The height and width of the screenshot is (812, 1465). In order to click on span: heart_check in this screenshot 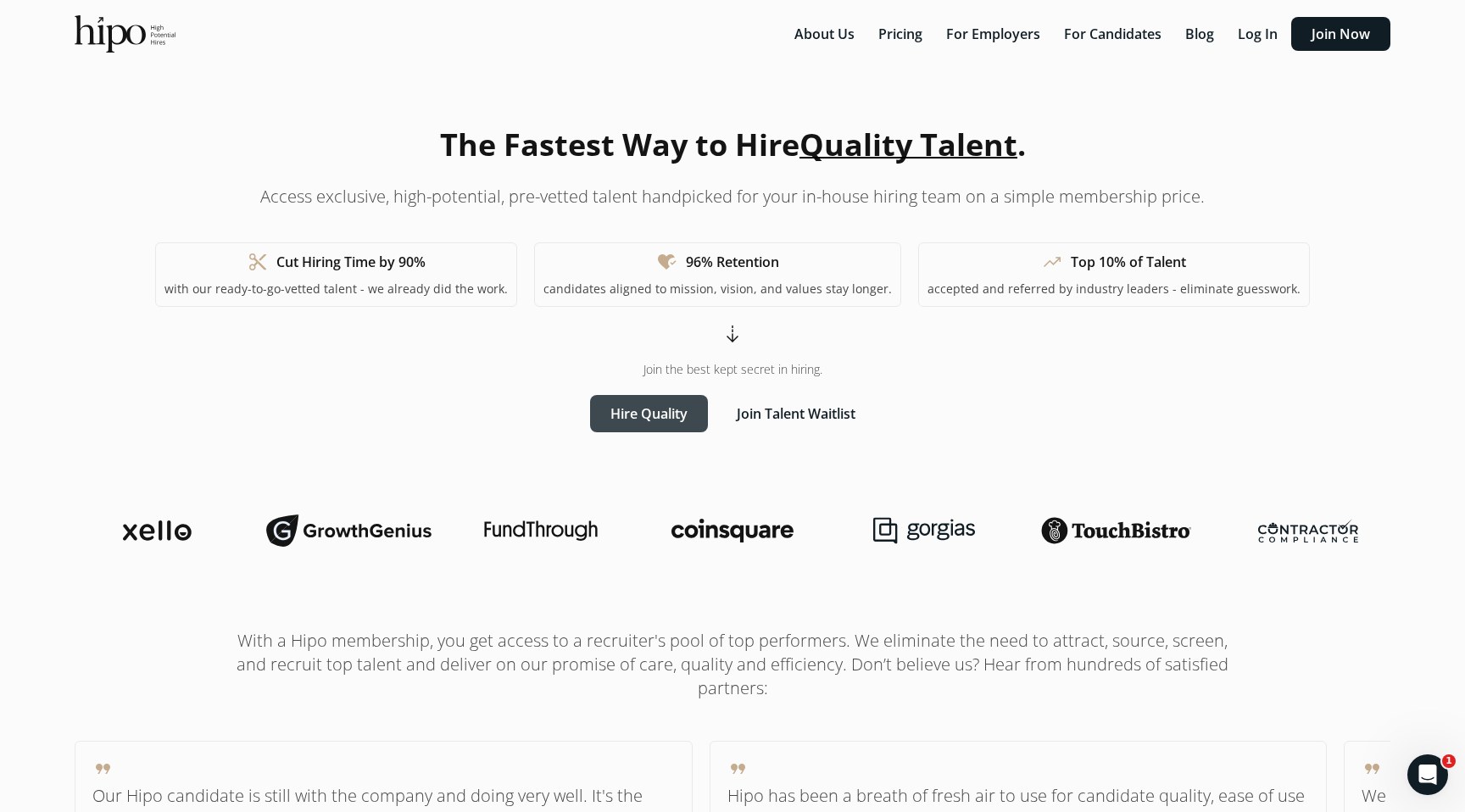, I will do `click(668, 262)`.